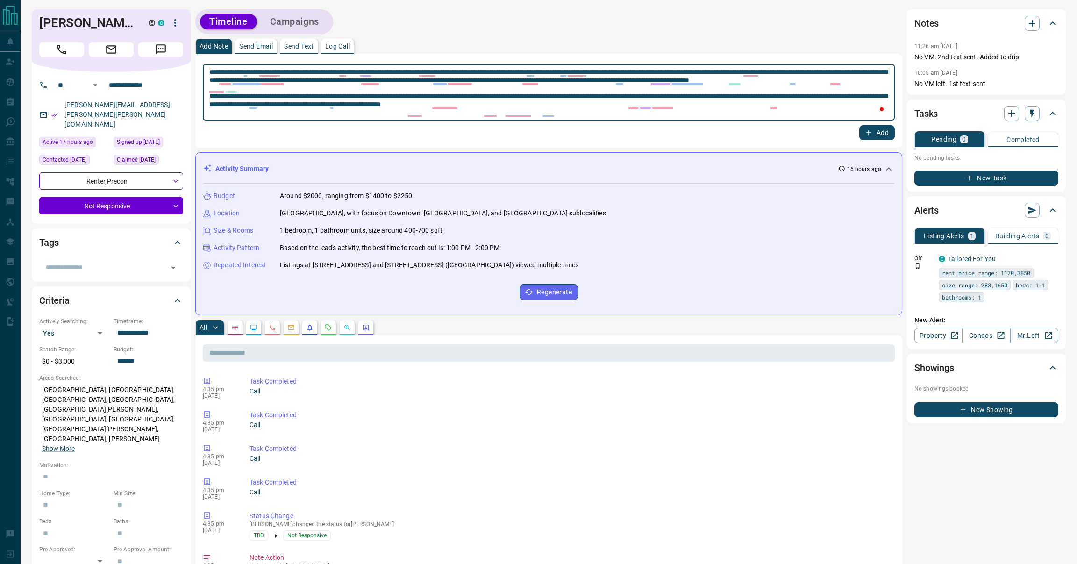  Describe the element at coordinates (58, 448) in the screenshot. I see `button: Show More` at that location.